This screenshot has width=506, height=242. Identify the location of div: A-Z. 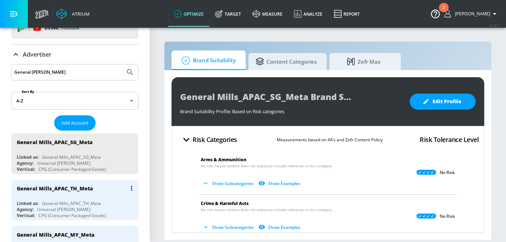
(75, 101).